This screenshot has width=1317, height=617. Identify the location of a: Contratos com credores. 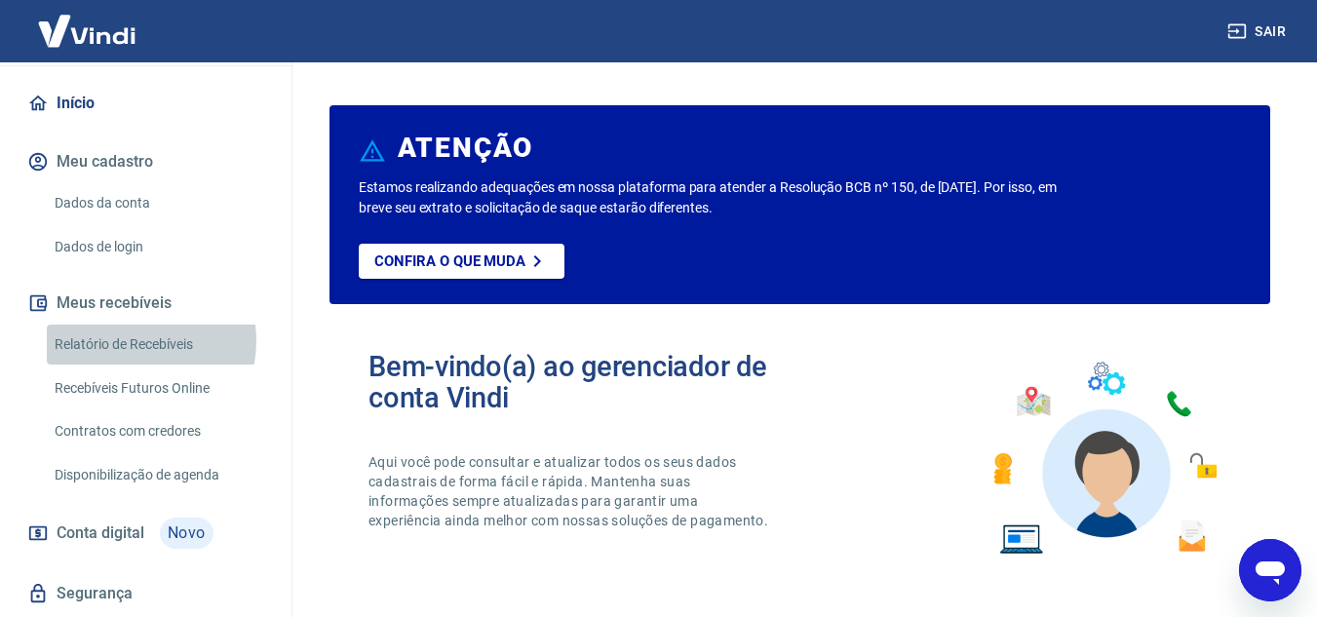
(157, 431).